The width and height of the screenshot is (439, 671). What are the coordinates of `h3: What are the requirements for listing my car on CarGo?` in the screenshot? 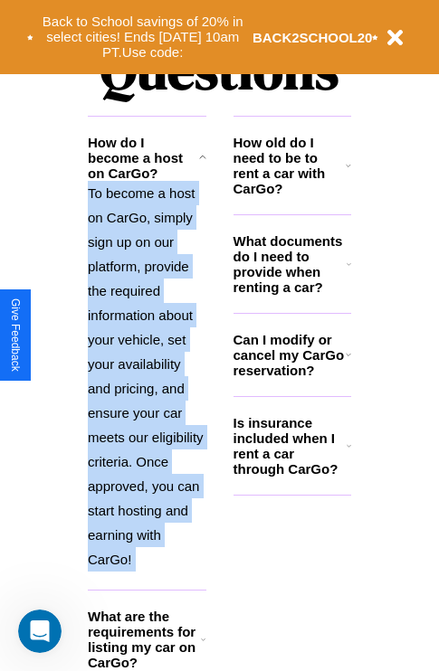 It's located at (144, 640).